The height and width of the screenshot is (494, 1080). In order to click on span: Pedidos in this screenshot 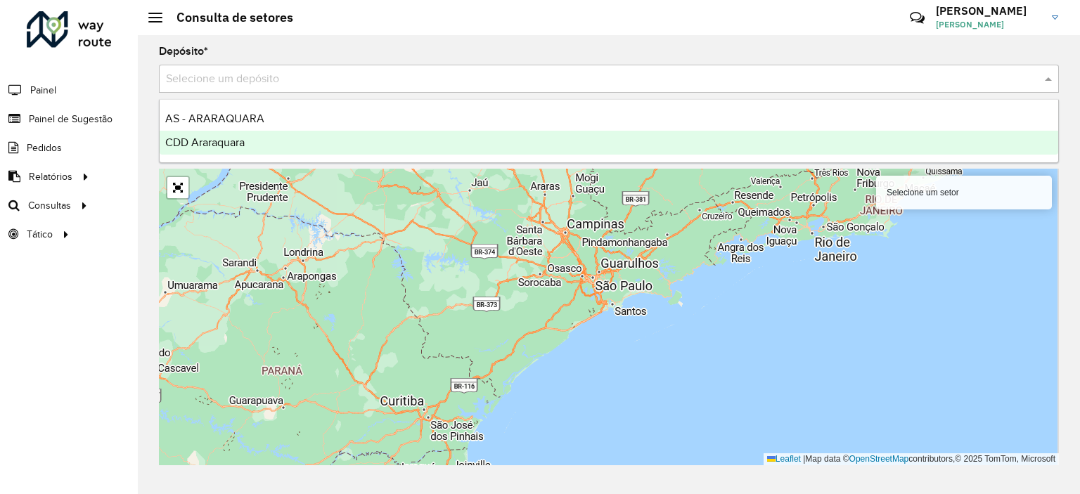, I will do `click(44, 148)`.